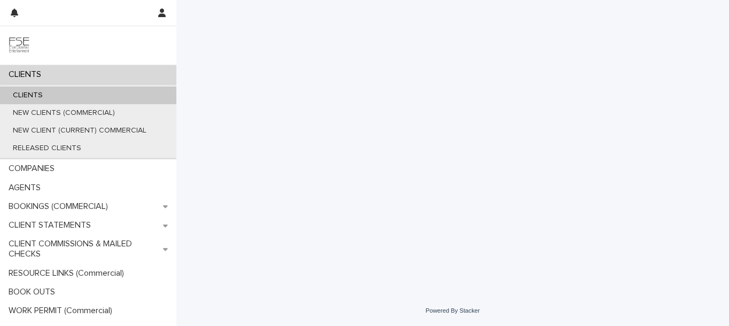 This screenshot has width=729, height=326. Describe the element at coordinates (27, 187) in the screenshot. I see `p: AGENTS` at that location.